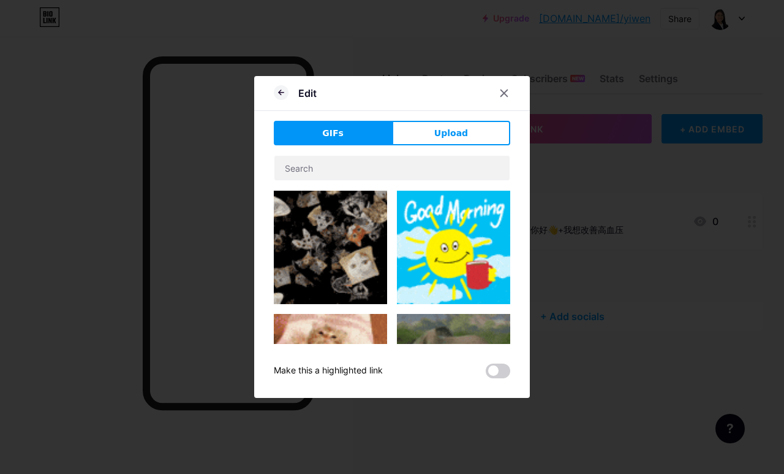  Describe the element at coordinates (333, 133) in the screenshot. I see `span: GIFs` at that location.